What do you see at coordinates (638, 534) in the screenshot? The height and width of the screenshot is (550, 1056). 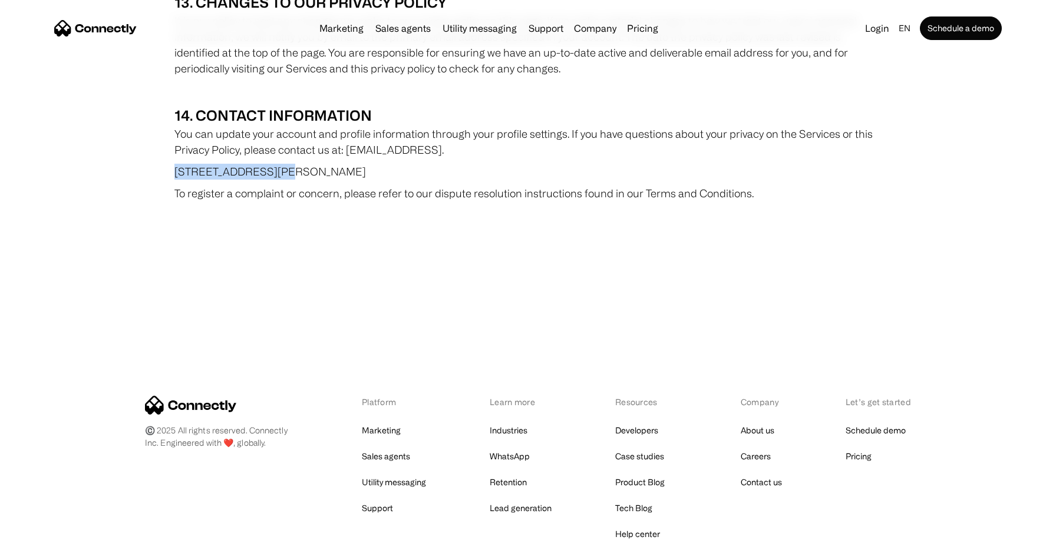 I see `a: Help center` at bounding box center [638, 534].